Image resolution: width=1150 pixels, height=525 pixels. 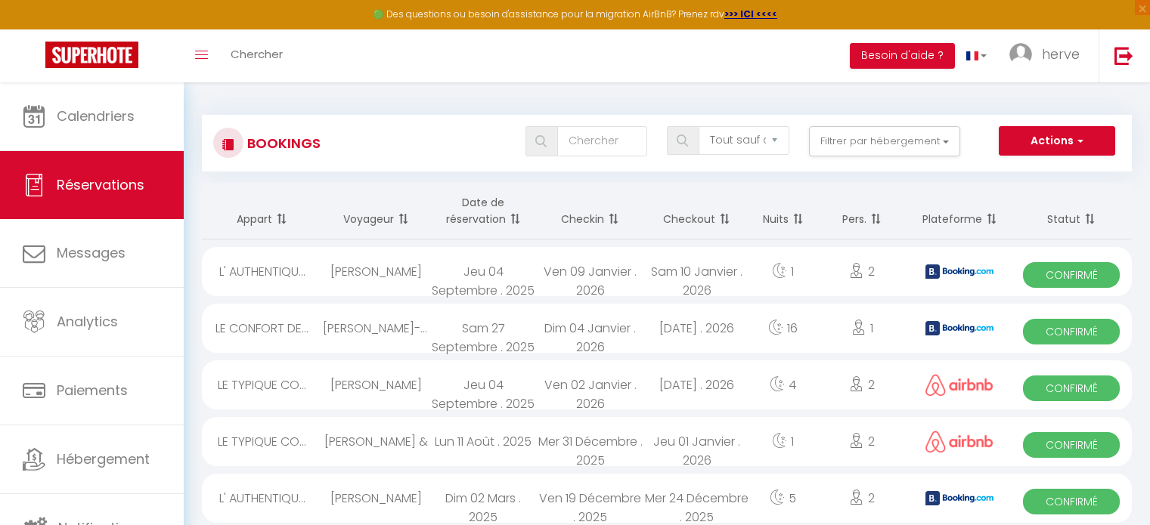 I want to click on button: Actions, so click(x=1057, y=141).